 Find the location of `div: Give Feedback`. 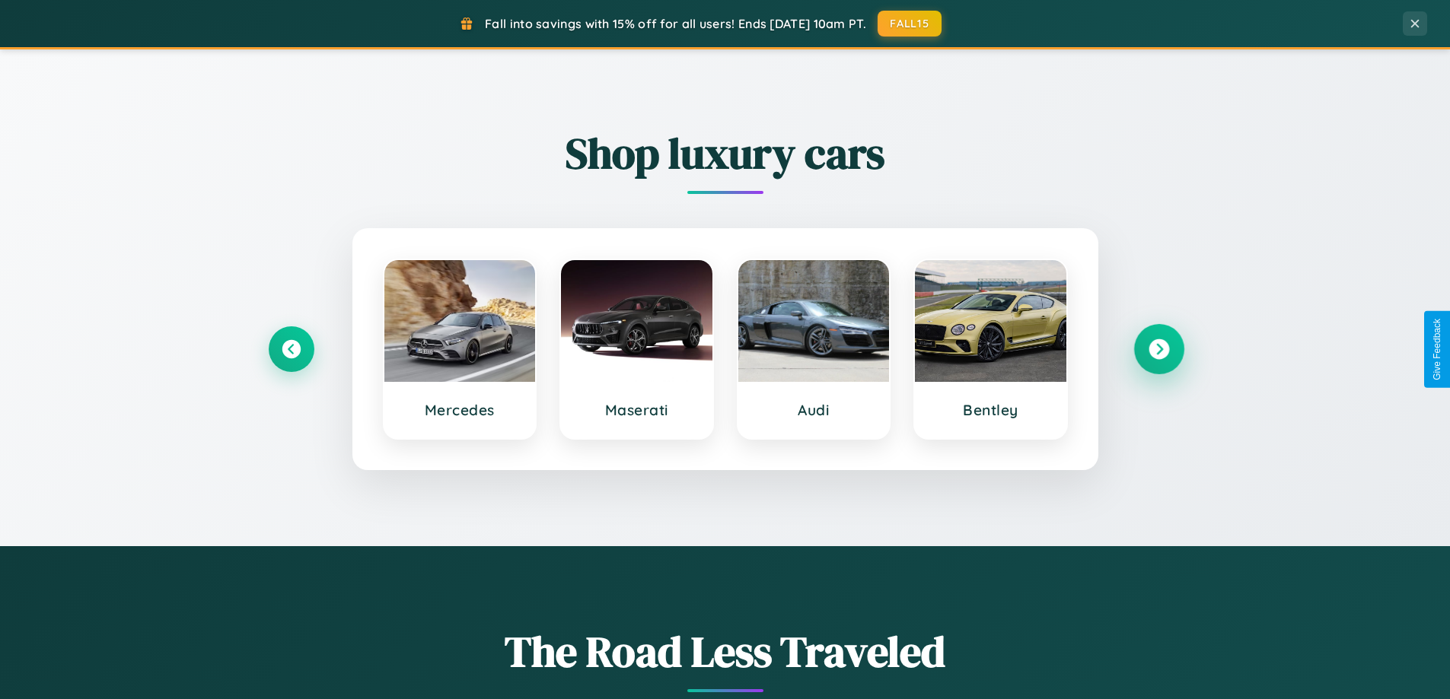

div: Give Feedback is located at coordinates (1437, 349).